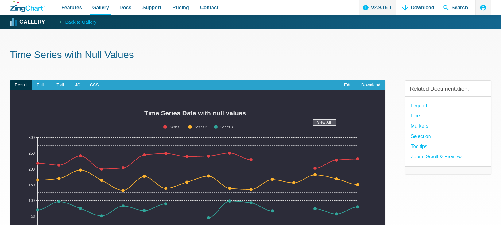 This screenshot has width=501, height=225. What do you see at coordinates (21, 85) in the screenshot?
I see `span: Result` at bounding box center [21, 85].